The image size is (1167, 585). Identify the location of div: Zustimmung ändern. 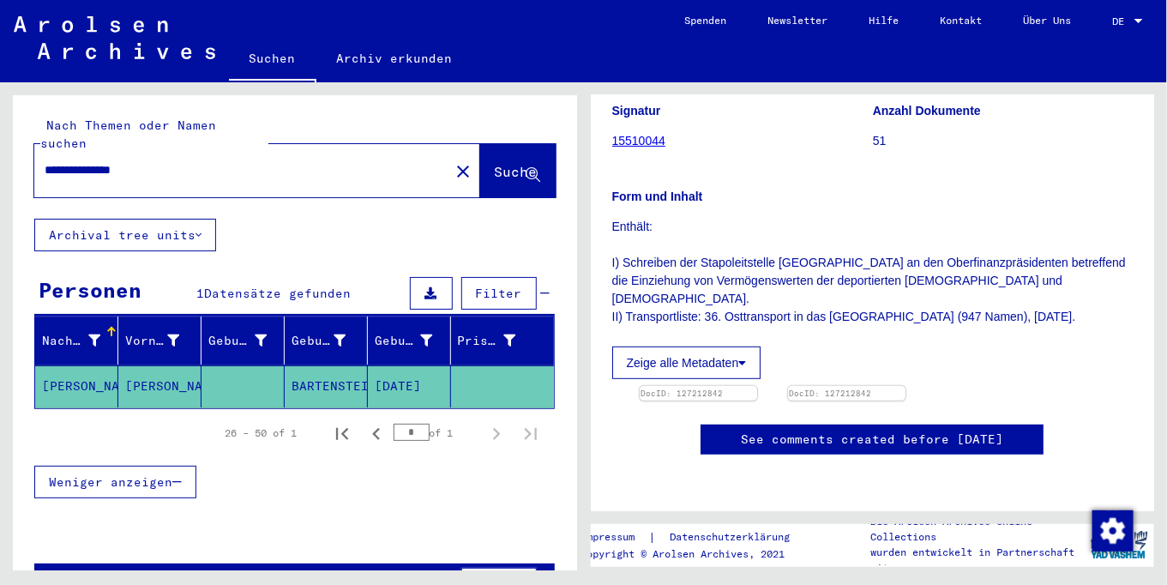
(1112, 530).